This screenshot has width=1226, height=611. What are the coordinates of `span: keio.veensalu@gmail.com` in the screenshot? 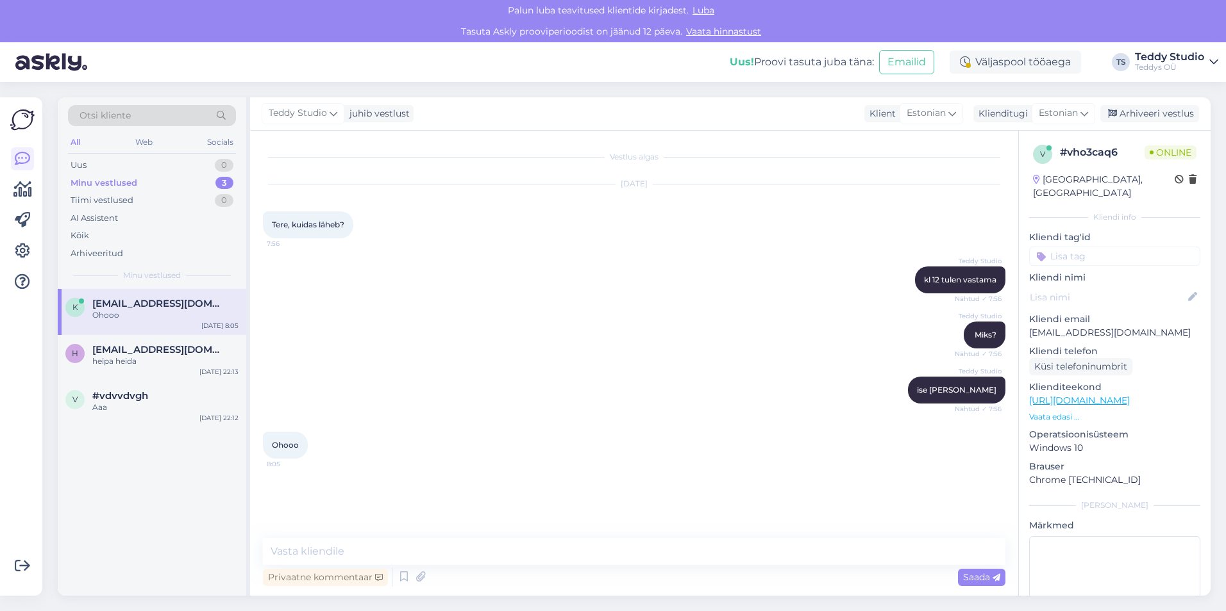 It's located at (159, 304).